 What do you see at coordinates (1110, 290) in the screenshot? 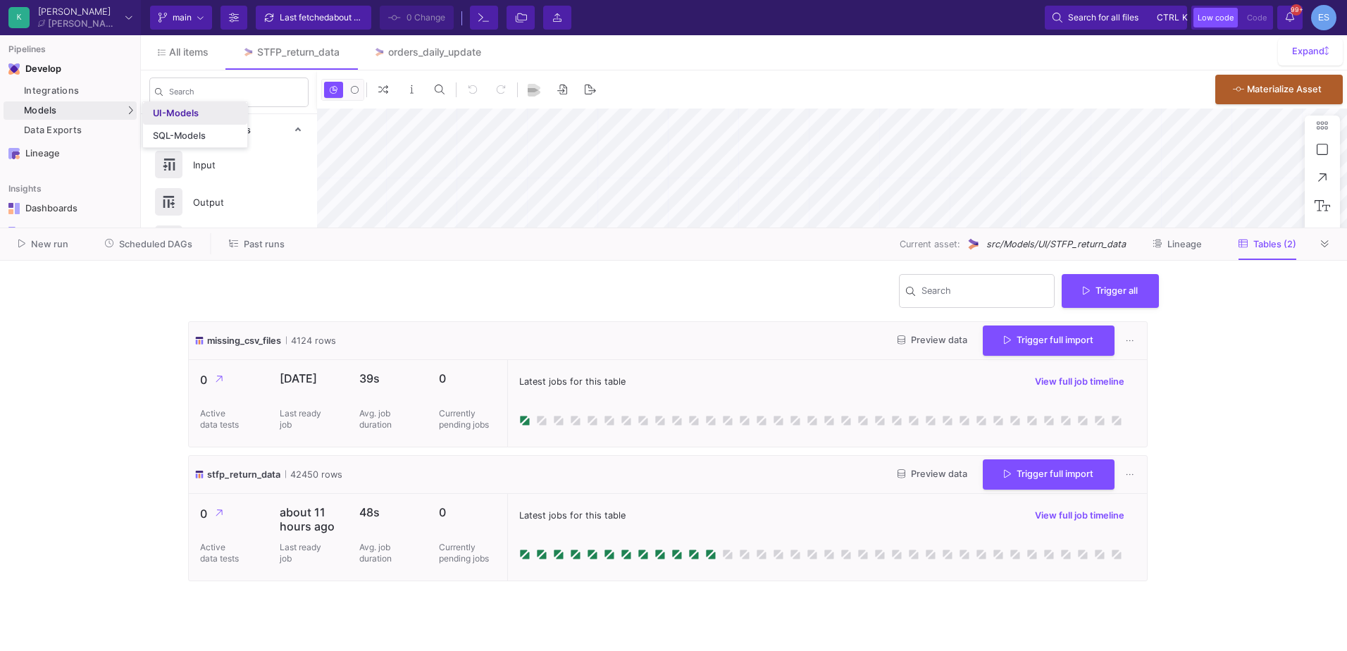
I see `span: Trigger all` at bounding box center [1110, 290].